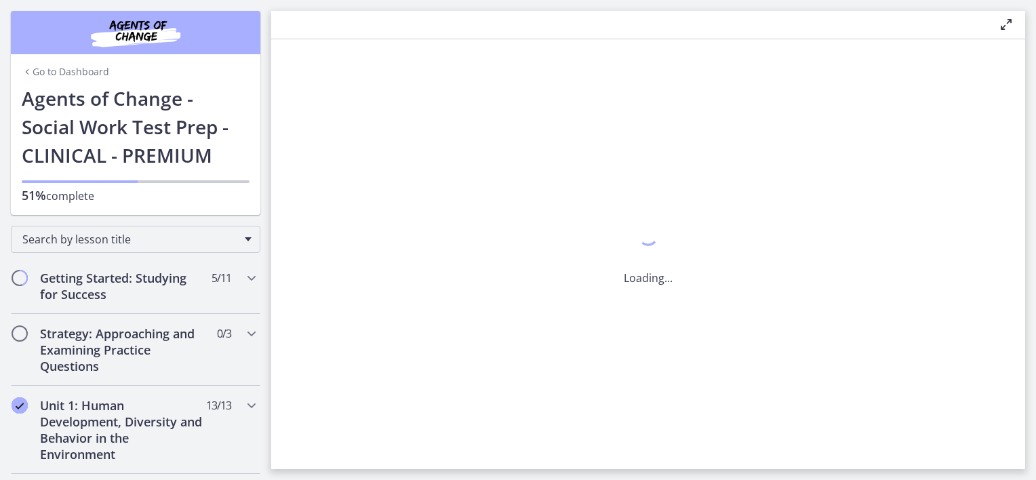 The width and height of the screenshot is (1036, 480). Describe the element at coordinates (123, 350) in the screenshot. I see `h2: Strategy: Approaching and Examining Practice Questions` at that location.